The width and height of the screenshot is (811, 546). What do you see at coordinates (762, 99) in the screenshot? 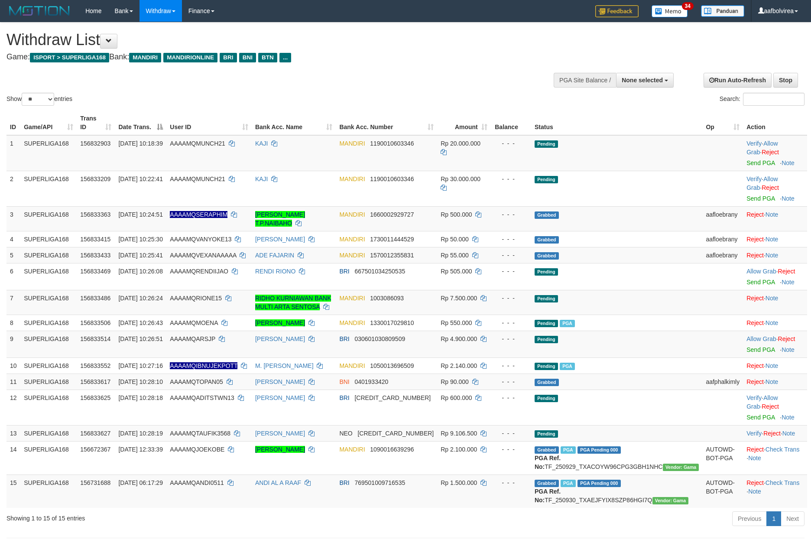
I see `label: Search:` at bounding box center [762, 99].